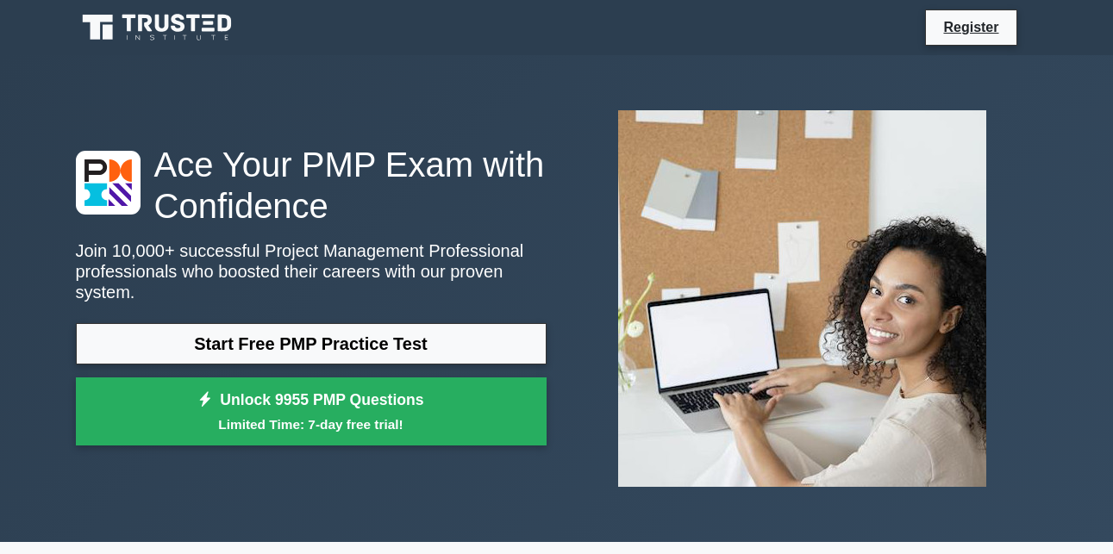  Describe the element at coordinates (311, 185) in the screenshot. I see `h1: Ace Your PMP Exam with Confidence` at that location.